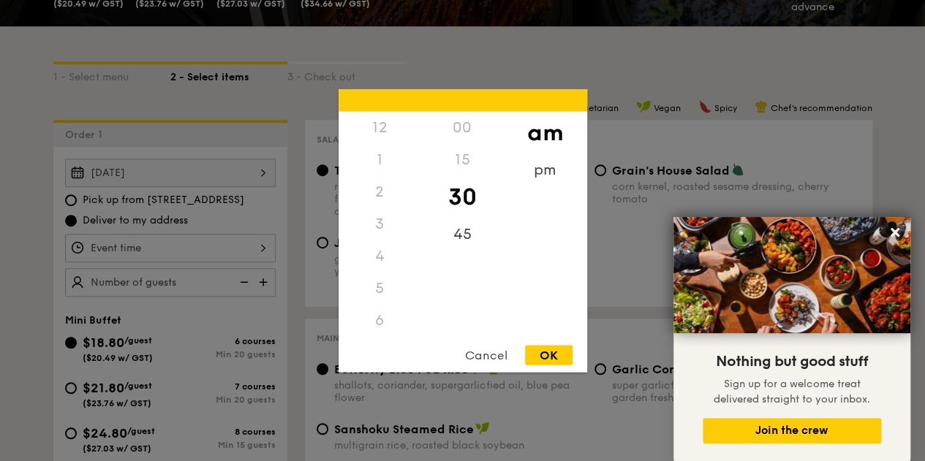 The height and width of the screenshot is (461, 925). Describe the element at coordinates (792, 431) in the screenshot. I see `button: Join the crew` at that location.